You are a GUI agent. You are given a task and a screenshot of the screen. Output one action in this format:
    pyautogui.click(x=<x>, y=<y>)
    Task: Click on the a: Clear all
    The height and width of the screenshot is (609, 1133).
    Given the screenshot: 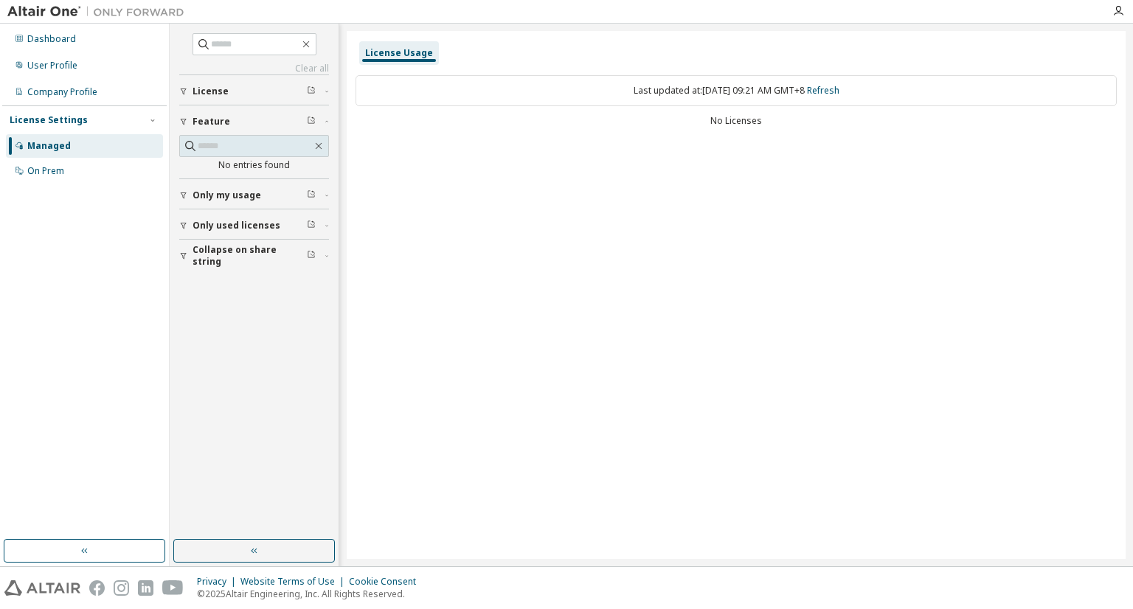 What is the action you would take?
    pyautogui.click(x=254, y=69)
    